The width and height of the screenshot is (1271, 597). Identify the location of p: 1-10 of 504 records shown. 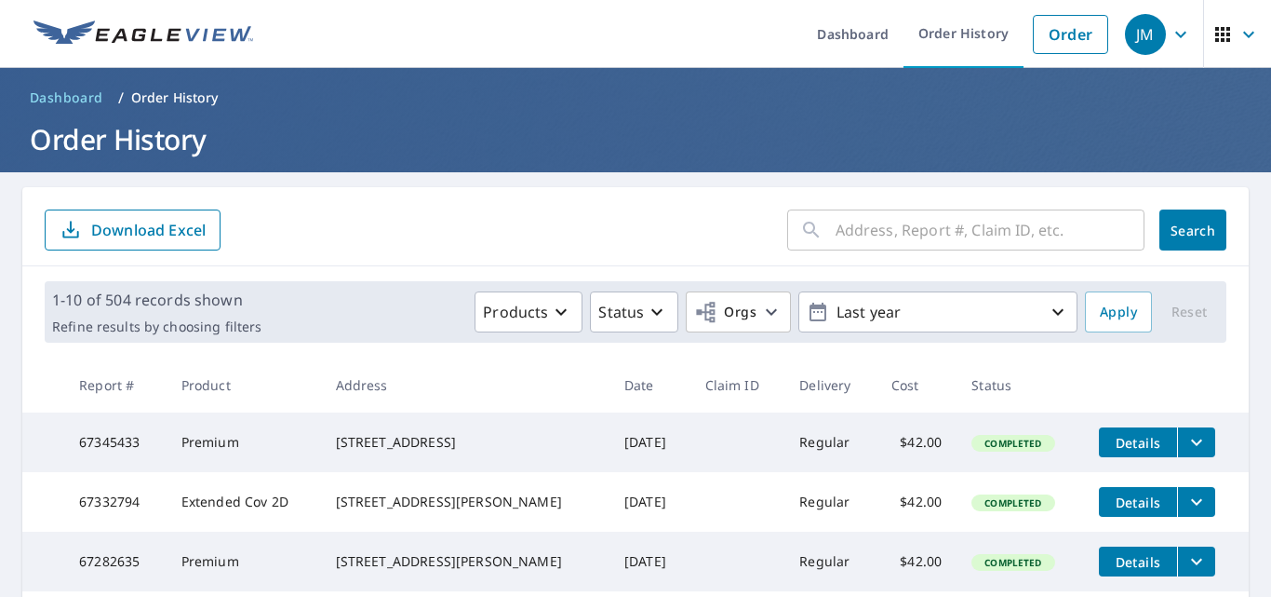
(156, 300).